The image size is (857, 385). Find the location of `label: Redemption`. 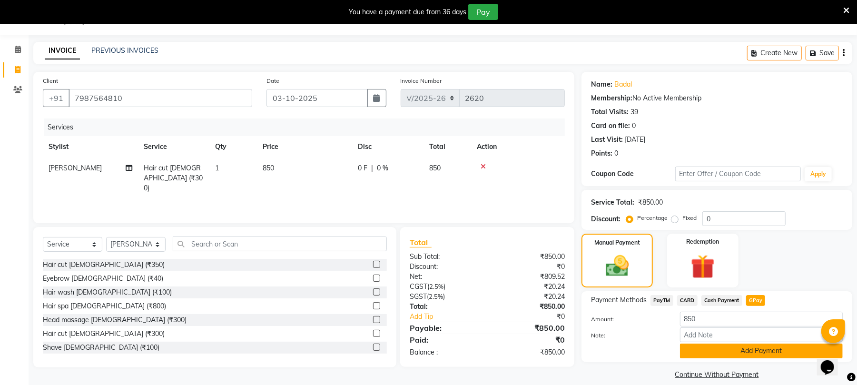

label: Redemption is located at coordinates (702, 242).